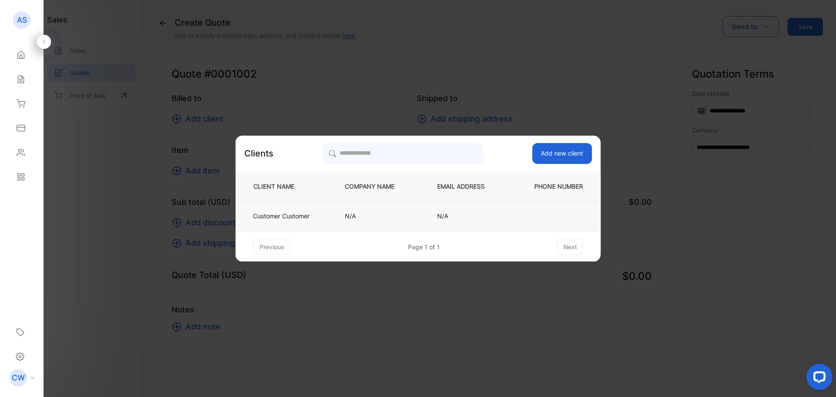  I want to click on div: Page 1 of 1, so click(424, 246).